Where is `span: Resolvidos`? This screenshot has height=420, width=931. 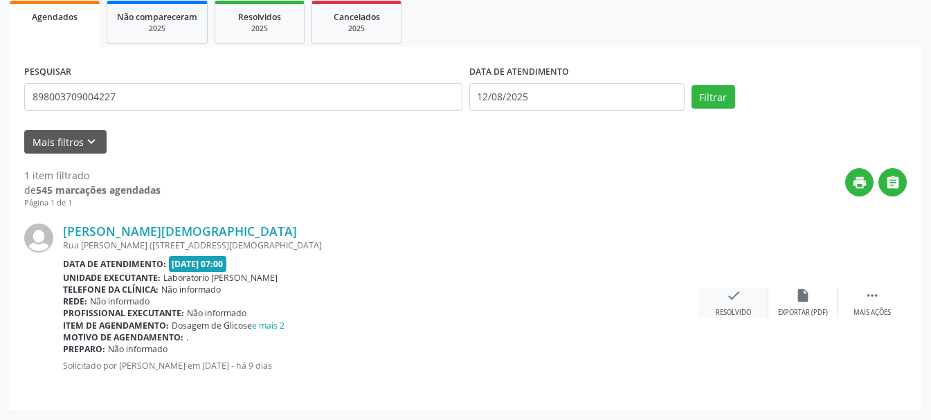
span: Resolvidos is located at coordinates (260, 17).